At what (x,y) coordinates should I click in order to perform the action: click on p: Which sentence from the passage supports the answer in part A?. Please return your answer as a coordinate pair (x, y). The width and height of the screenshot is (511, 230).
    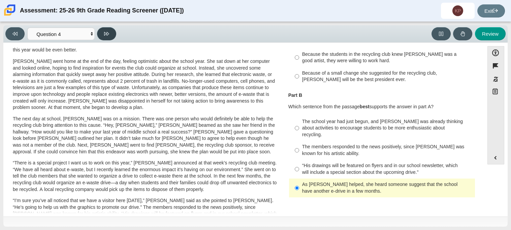
    Looking at the image, I should click on (382, 107).